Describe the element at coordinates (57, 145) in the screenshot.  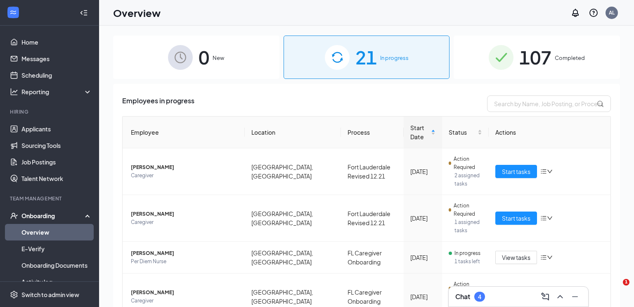
I see `a: Sourcing Tools` at that location.